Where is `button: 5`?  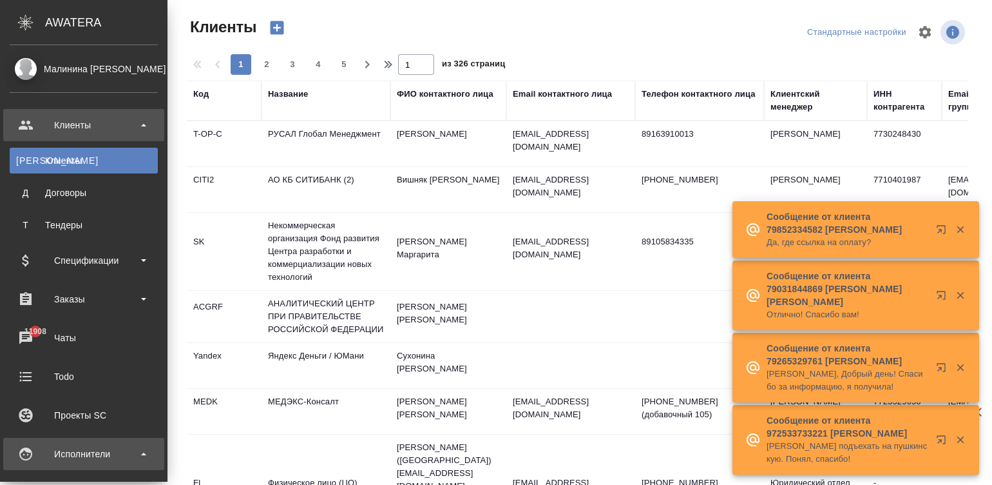
button: 5 is located at coordinates (344, 64).